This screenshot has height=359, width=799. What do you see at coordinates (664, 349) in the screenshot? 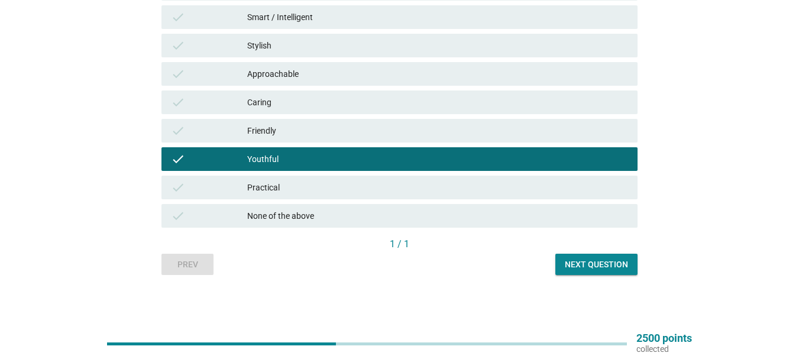
I see `p: collected` at bounding box center [664, 349].